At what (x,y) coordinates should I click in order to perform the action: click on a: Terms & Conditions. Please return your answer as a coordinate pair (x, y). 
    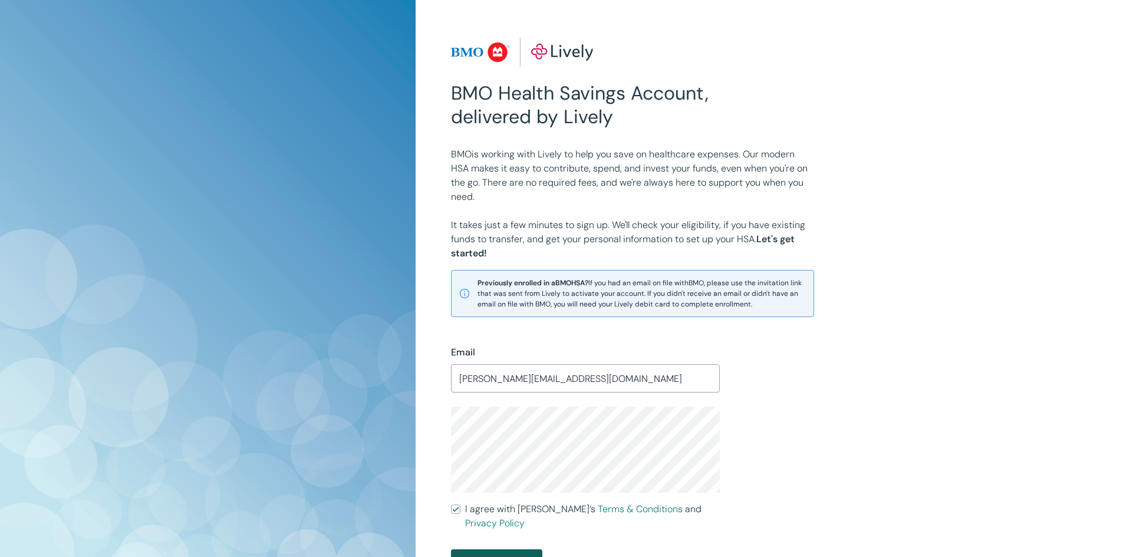
    Looking at the image, I should click on (640, 509).